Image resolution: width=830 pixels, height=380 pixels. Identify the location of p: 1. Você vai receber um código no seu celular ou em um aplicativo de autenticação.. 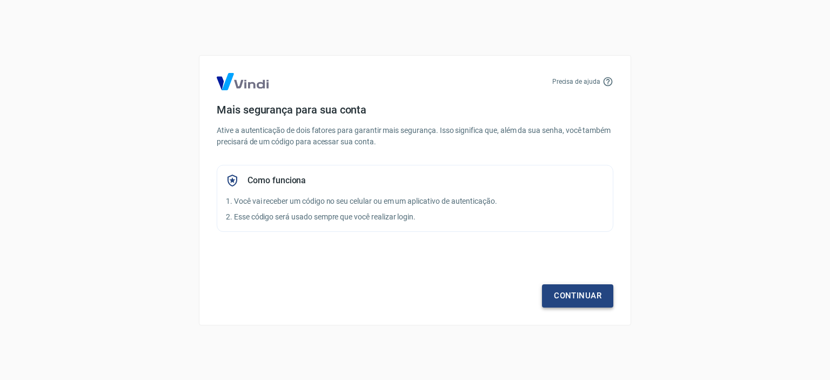
(415, 201).